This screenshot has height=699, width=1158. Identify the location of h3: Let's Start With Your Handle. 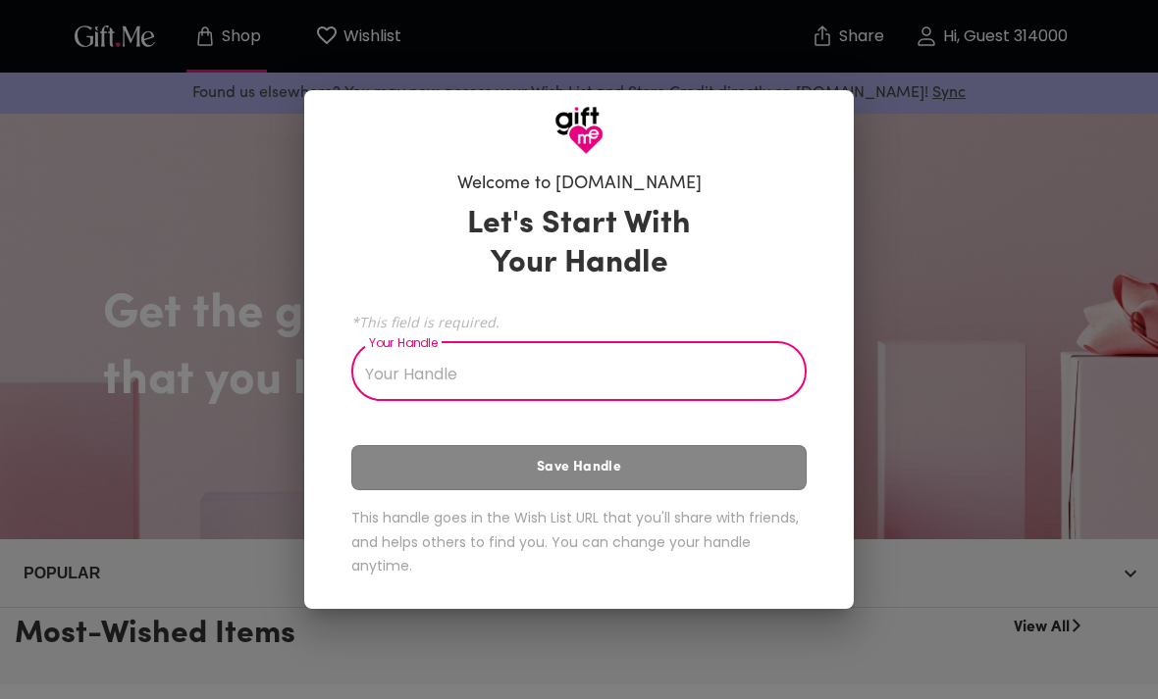
(579, 244).